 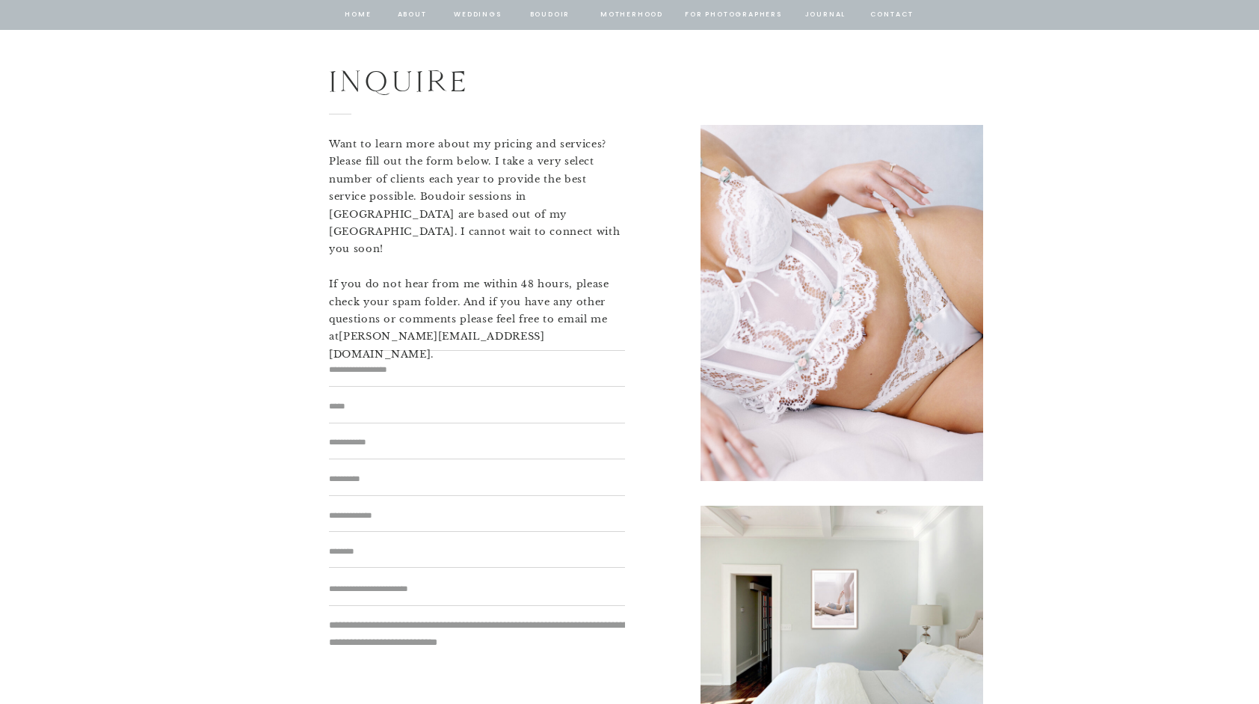 What do you see at coordinates (826, 15) in the screenshot?
I see `a: journal` at bounding box center [826, 15].